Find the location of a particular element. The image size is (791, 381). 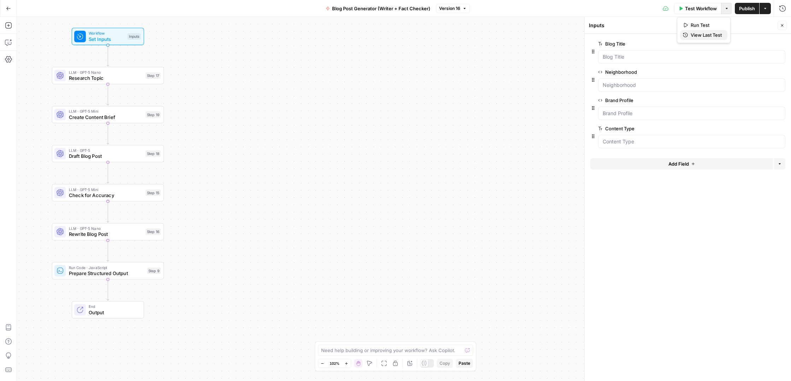

input: Neighborhood is located at coordinates (692, 85).